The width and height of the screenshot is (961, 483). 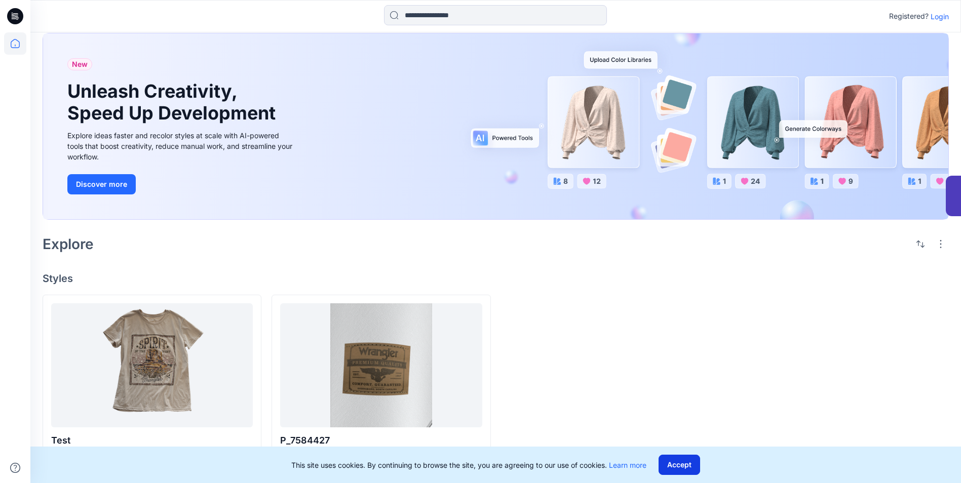 I want to click on p: Test, so click(x=152, y=441).